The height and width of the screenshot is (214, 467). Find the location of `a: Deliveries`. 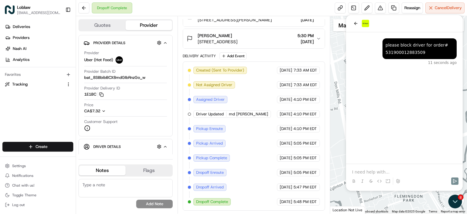

a: Deliveries is located at coordinates (39, 27).